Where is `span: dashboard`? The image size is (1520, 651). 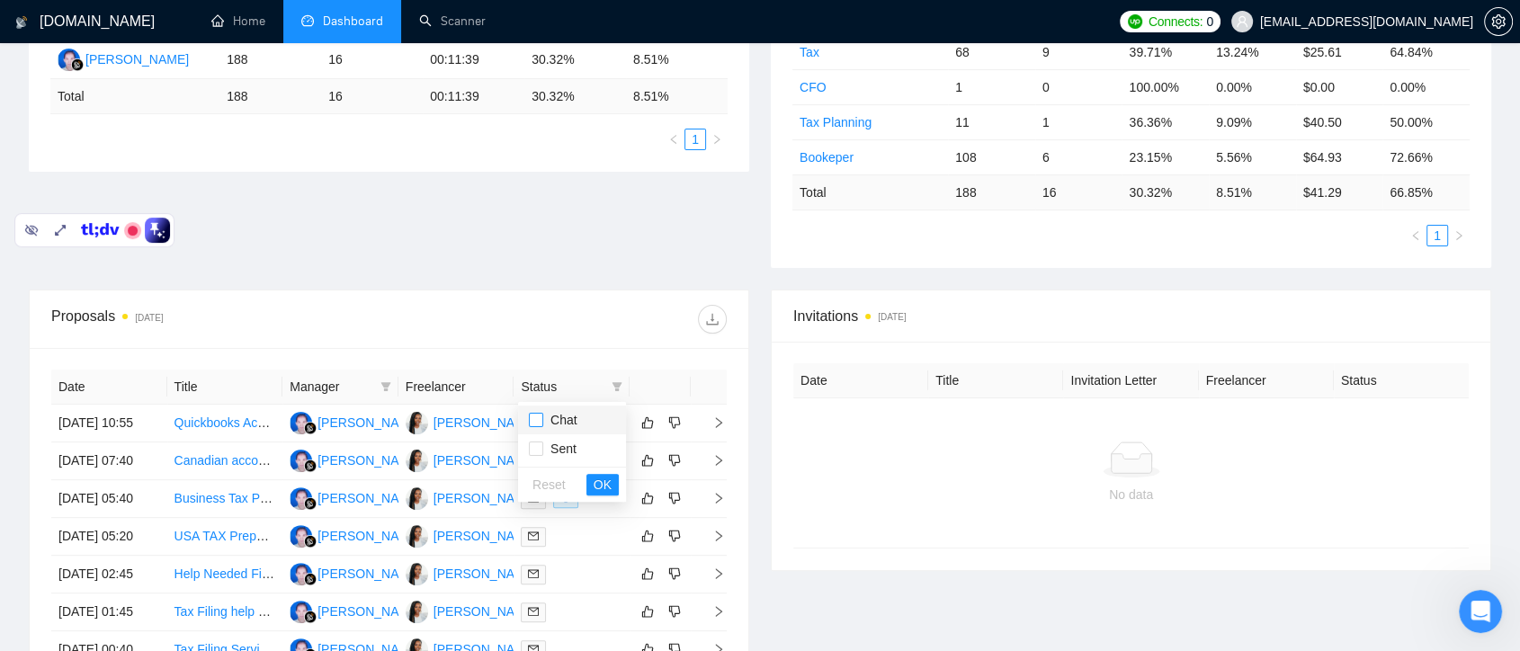 span: dashboard is located at coordinates (308, 21).